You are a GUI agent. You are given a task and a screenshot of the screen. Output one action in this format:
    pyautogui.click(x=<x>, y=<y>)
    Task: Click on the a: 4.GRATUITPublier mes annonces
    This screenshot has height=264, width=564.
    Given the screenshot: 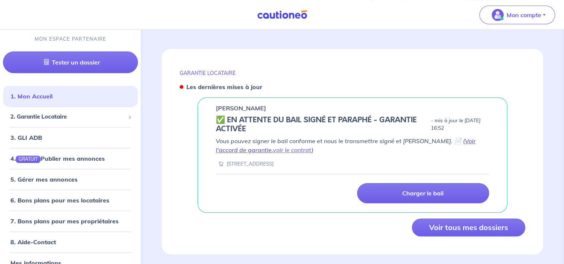 What is the action you would take?
    pyautogui.click(x=57, y=158)
    